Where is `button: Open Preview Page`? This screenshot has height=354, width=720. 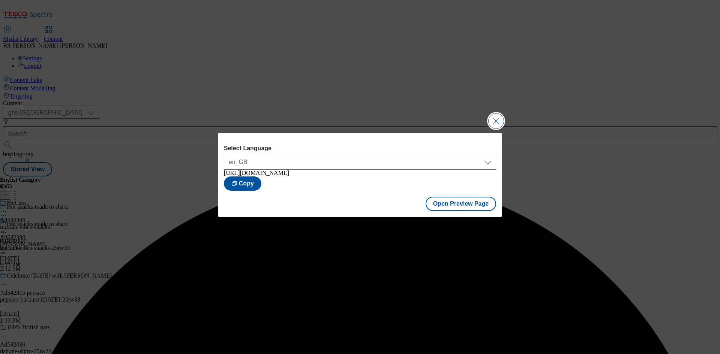
button: Open Preview Page is located at coordinates (461, 204).